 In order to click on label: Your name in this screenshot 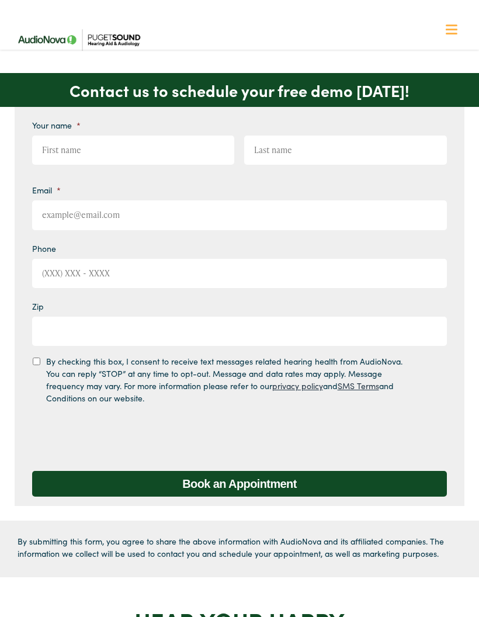, I will do `click(56, 125)`.